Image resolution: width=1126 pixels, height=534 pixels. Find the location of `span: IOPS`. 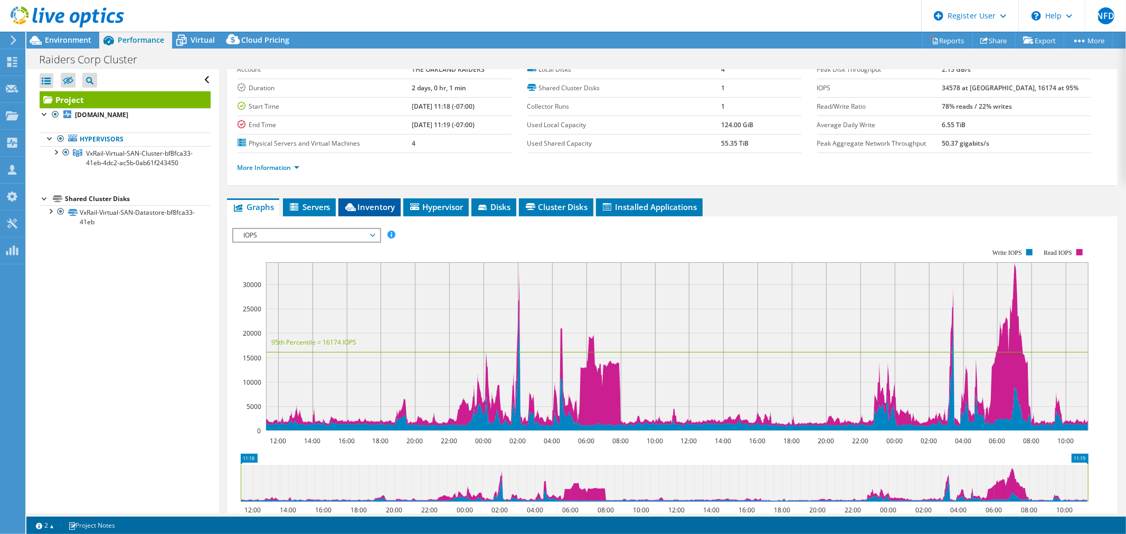

span: IOPS is located at coordinates (306, 236).